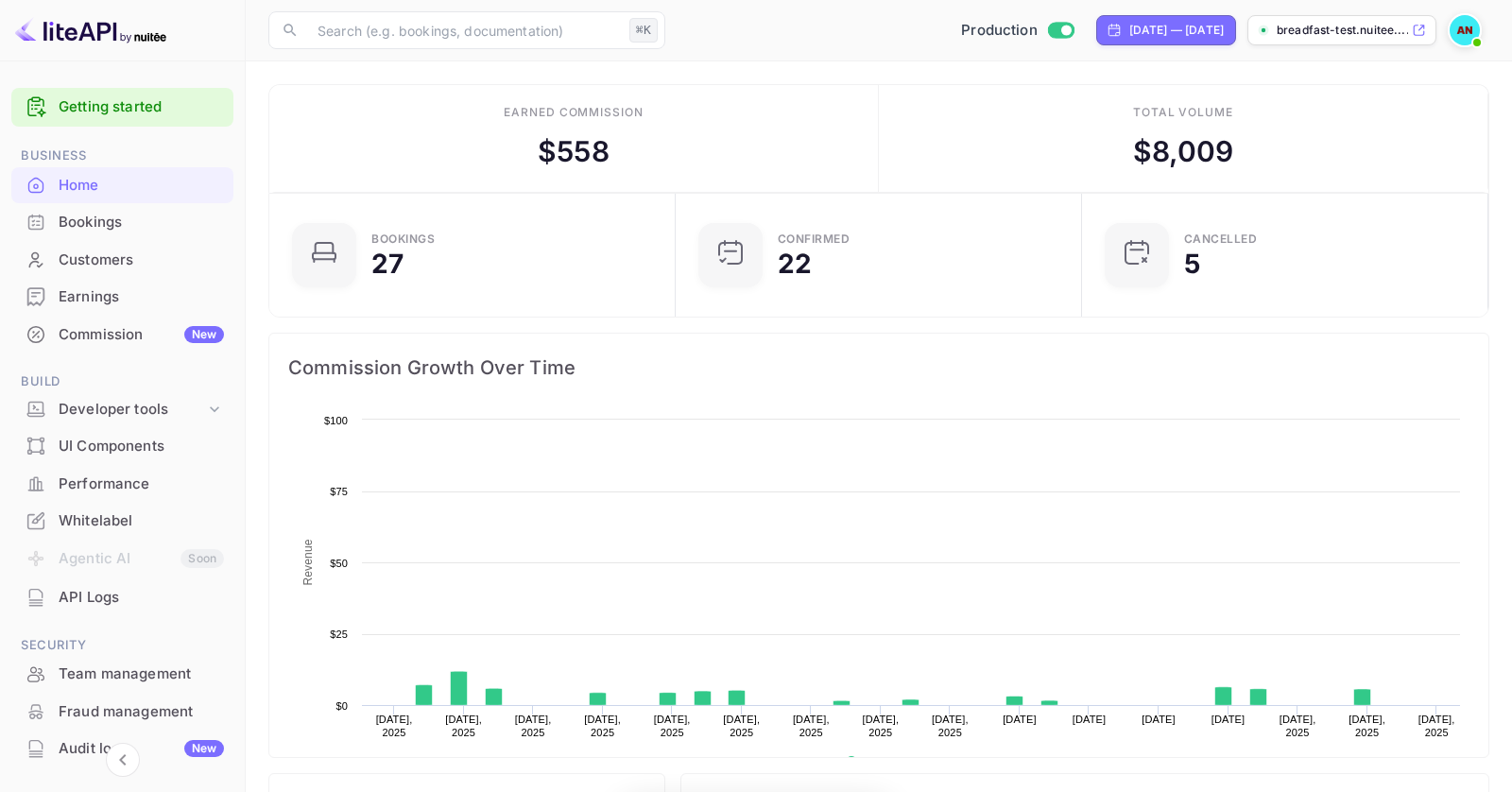 The width and height of the screenshot is (1512, 792). Describe the element at coordinates (122, 296) in the screenshot. I see `a: Earnings` at that location.